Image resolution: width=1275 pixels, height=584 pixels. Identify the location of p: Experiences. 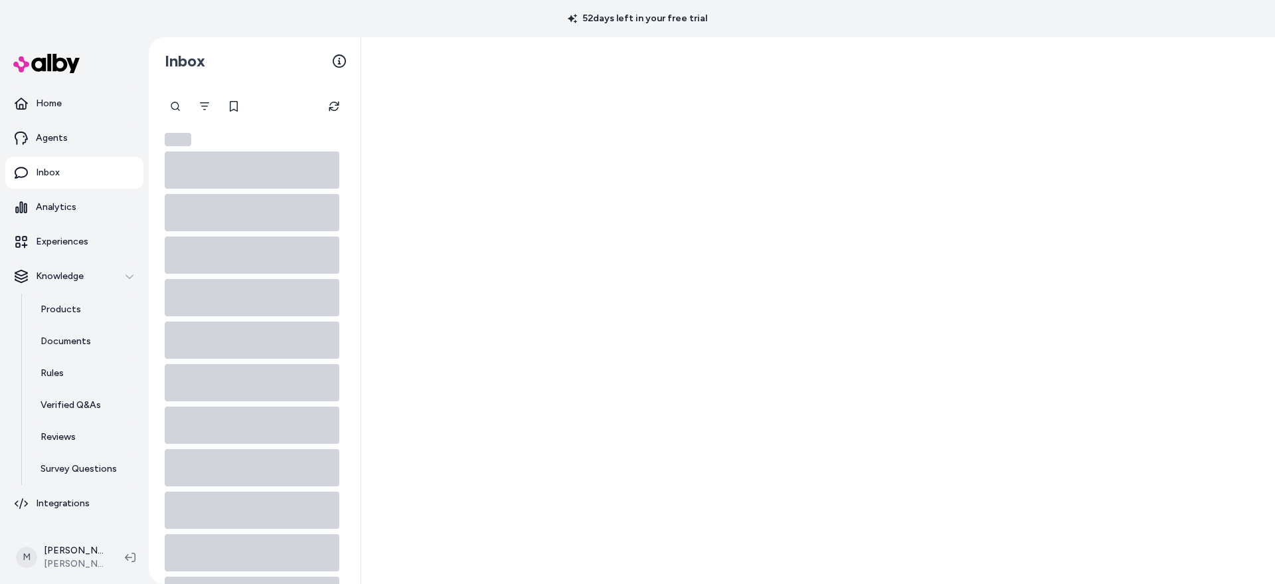
(62, 242).